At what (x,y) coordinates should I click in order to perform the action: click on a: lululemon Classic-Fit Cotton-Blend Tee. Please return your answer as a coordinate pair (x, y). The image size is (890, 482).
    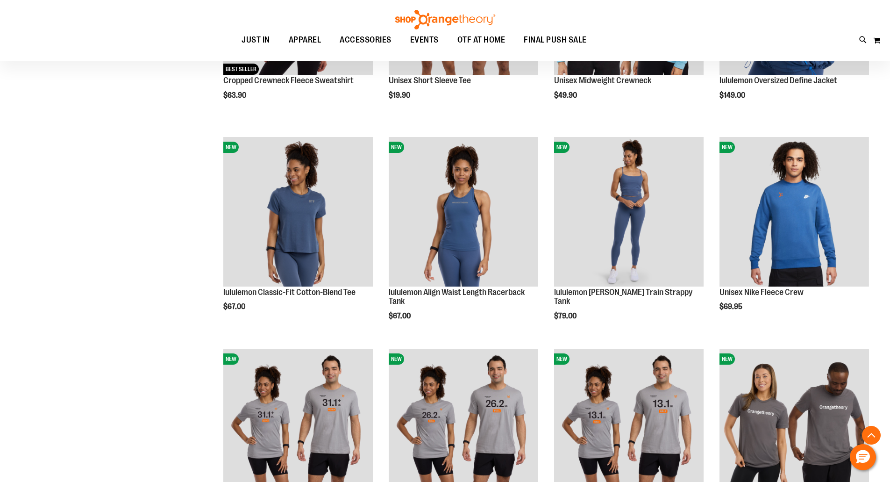
    Looking at the image, I should click on (289, 292).